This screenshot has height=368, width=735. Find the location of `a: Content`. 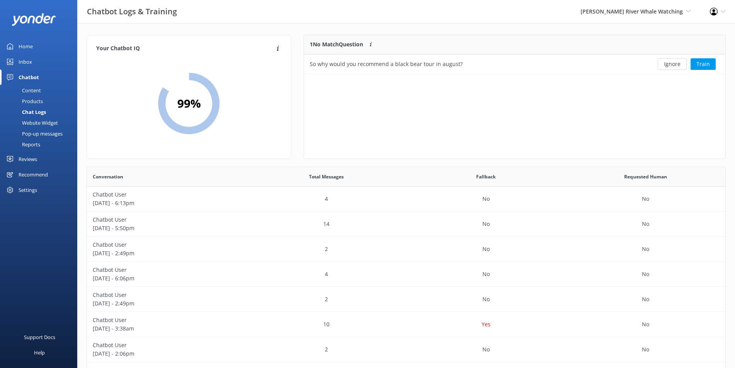

a: Content is located at coordinates (41, 90).